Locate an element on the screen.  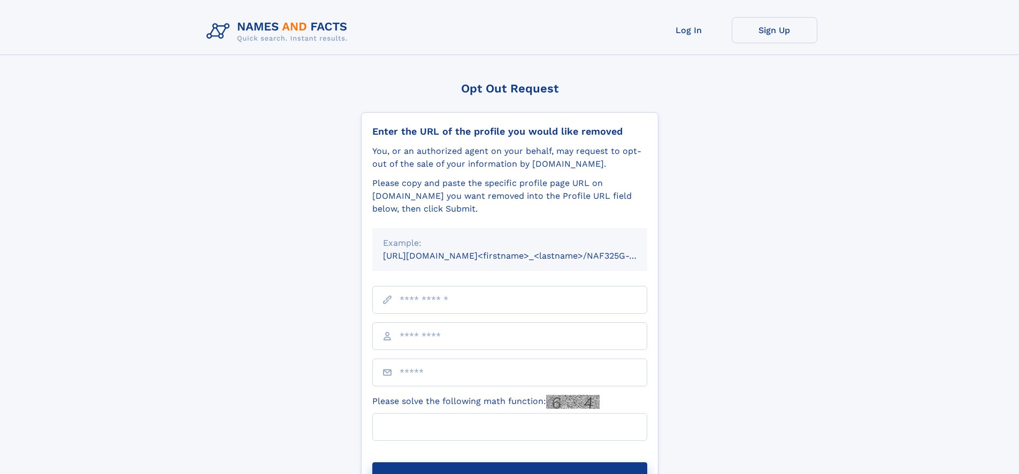
a: Log In is located at coordinates (689, 30).